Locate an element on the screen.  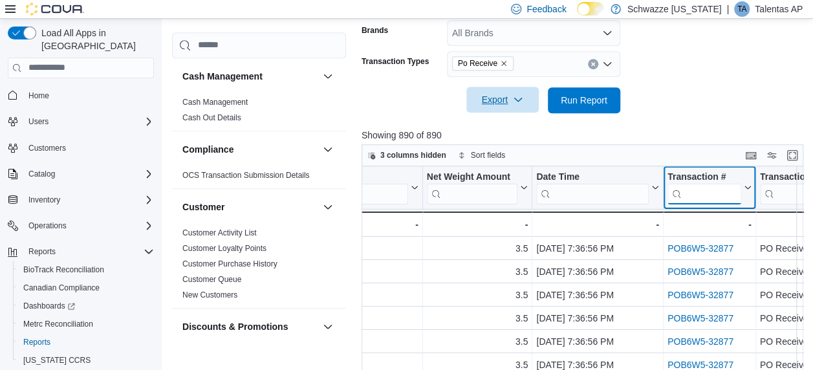
span: Dashboards is located at coordinates (49, 306).